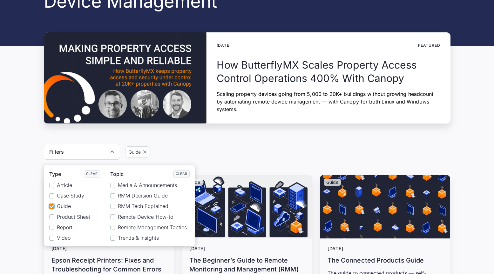 The image size is (494, 274). Describe the element at coordinates (247, 265) in the screenshot. I see `h3: The Beginner’s Guide to Remote Monitoring and Management (RMM)` at that location.